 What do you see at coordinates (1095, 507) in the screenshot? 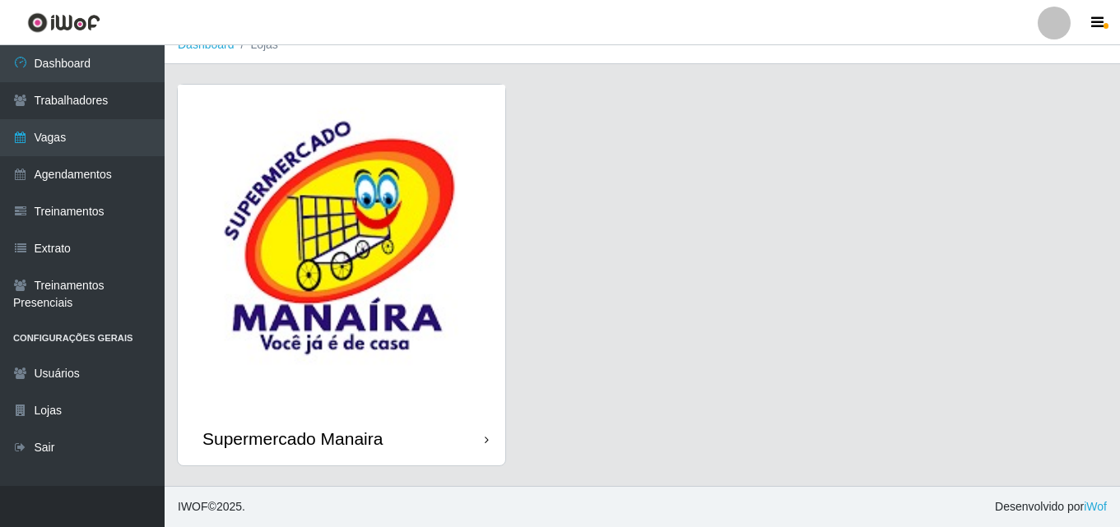
I see `a: iWof` at bounding box center [1095, 507].